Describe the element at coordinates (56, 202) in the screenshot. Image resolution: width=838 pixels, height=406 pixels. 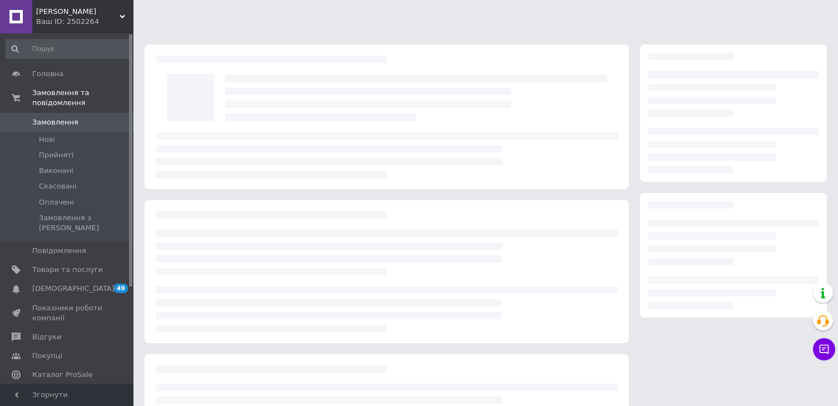
I see `span: Оплачені` at that location.